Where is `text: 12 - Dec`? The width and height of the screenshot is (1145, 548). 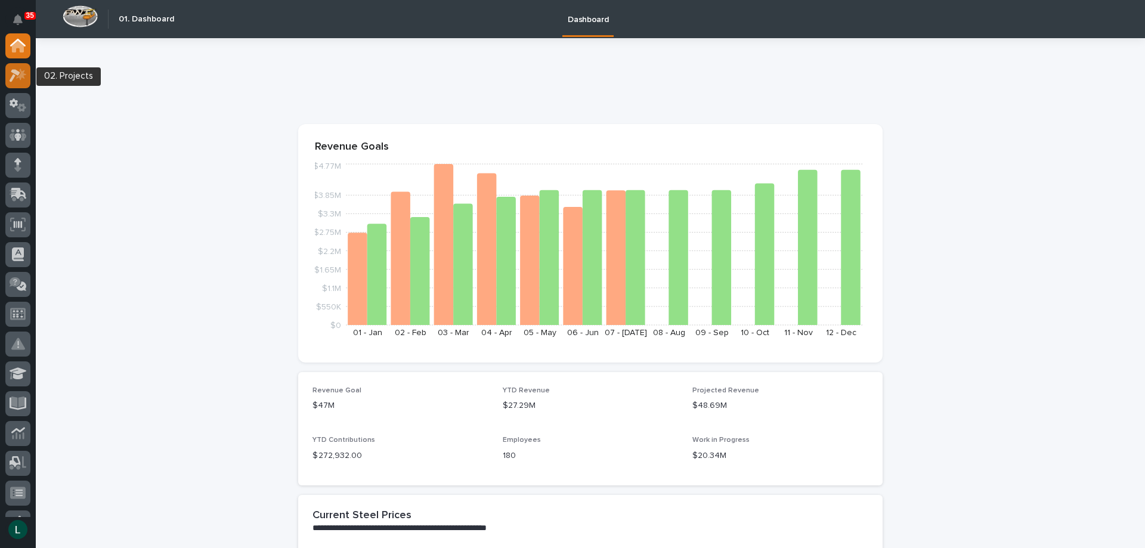
text: 12 - Dec is located at coordinates (841, 333).